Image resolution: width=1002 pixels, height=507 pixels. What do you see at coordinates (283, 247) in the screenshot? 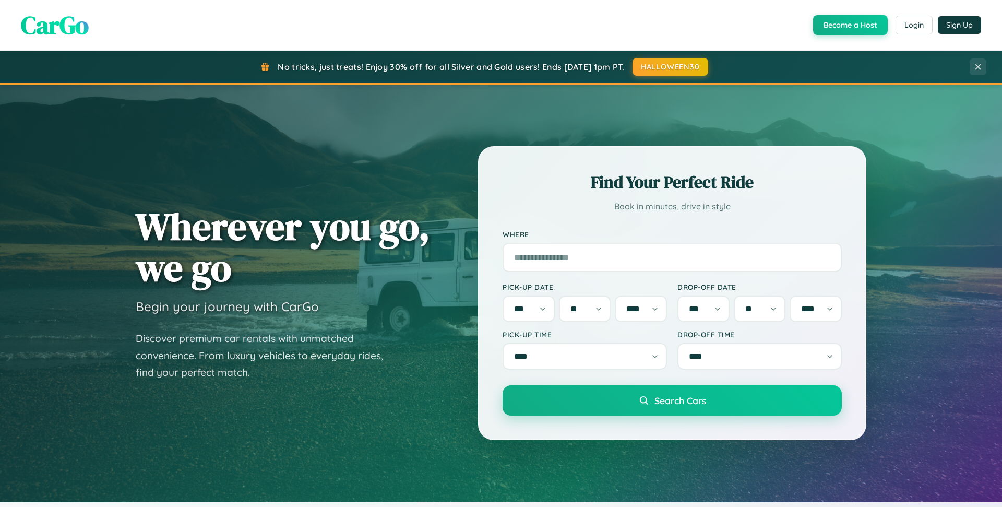
I see `h1: Wherever you go, we go` at bounding box center [283, 247].